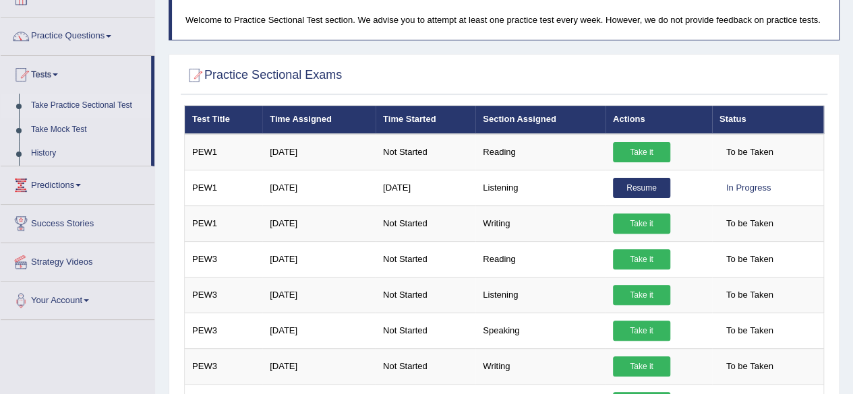 This screenshot has height=394, width=853. What do you see at coordinates (319, 120) in the screenshot?
I see `th: Time Assigned` at bounding box center [319, 120].